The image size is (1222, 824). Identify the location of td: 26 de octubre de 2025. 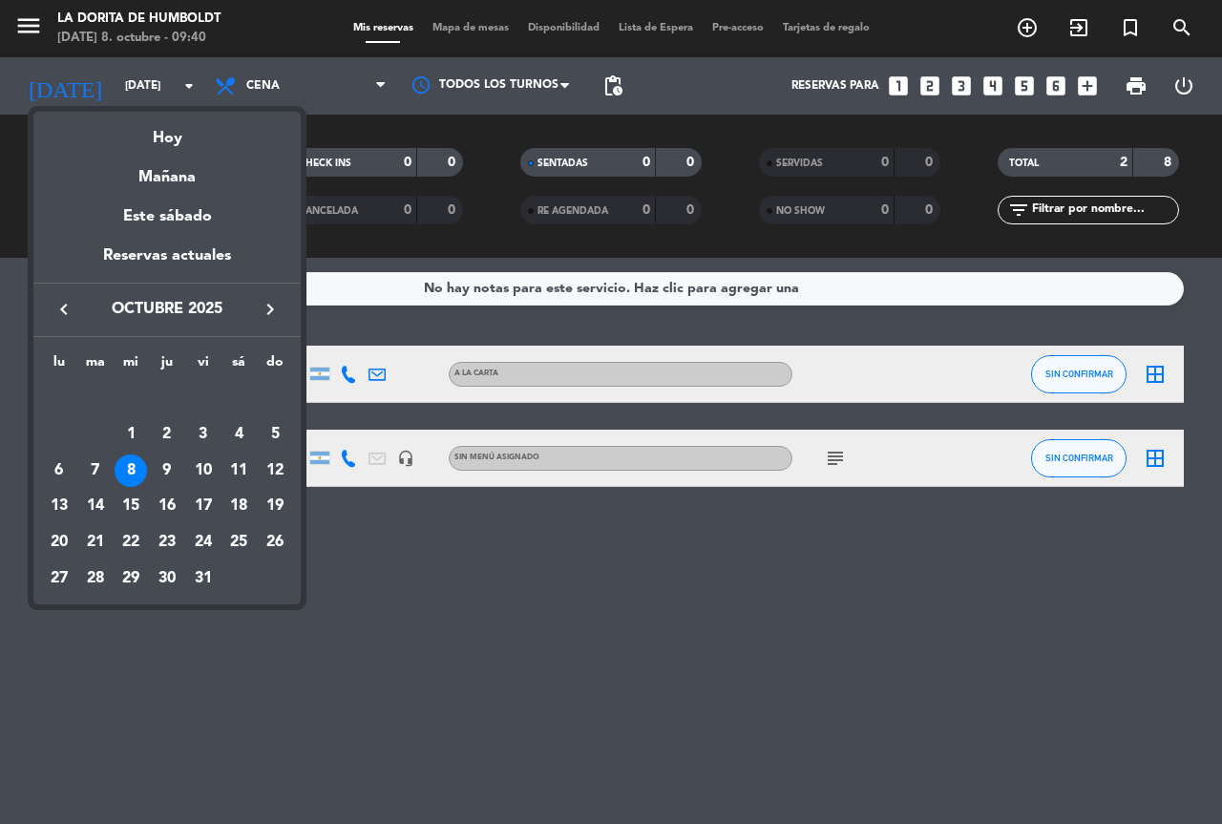
(275, 542).